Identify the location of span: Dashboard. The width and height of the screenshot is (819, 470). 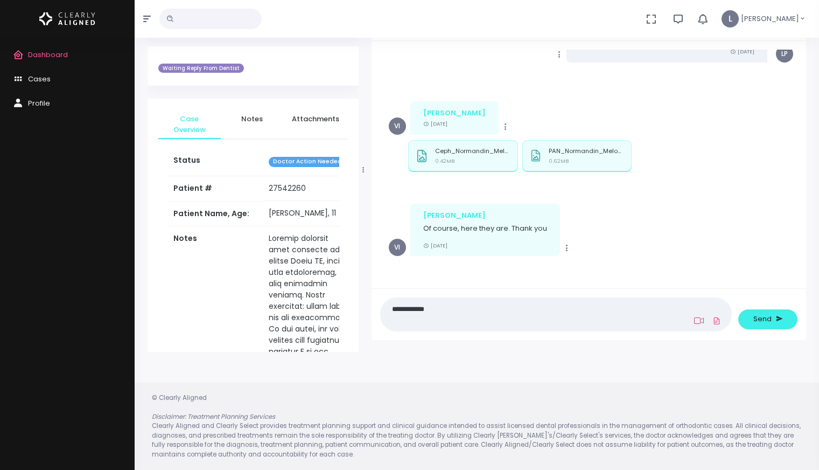
(48, 54).